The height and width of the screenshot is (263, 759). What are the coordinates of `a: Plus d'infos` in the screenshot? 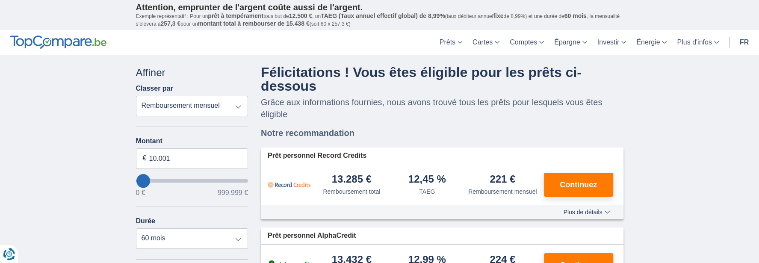 It's located at (697, 42).